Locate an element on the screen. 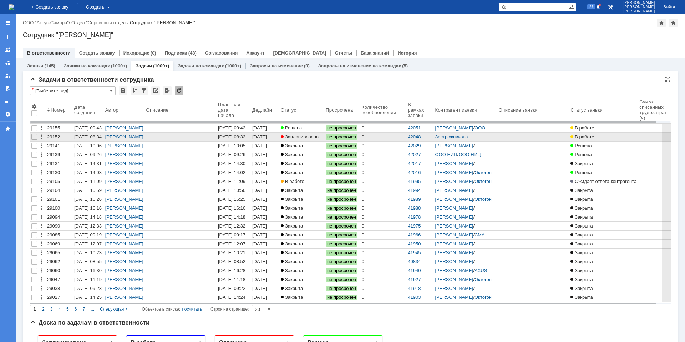 The width and height of the screenshot is (685, 342). div: Сделать домашней страницей is located at coordinates (673, 23).